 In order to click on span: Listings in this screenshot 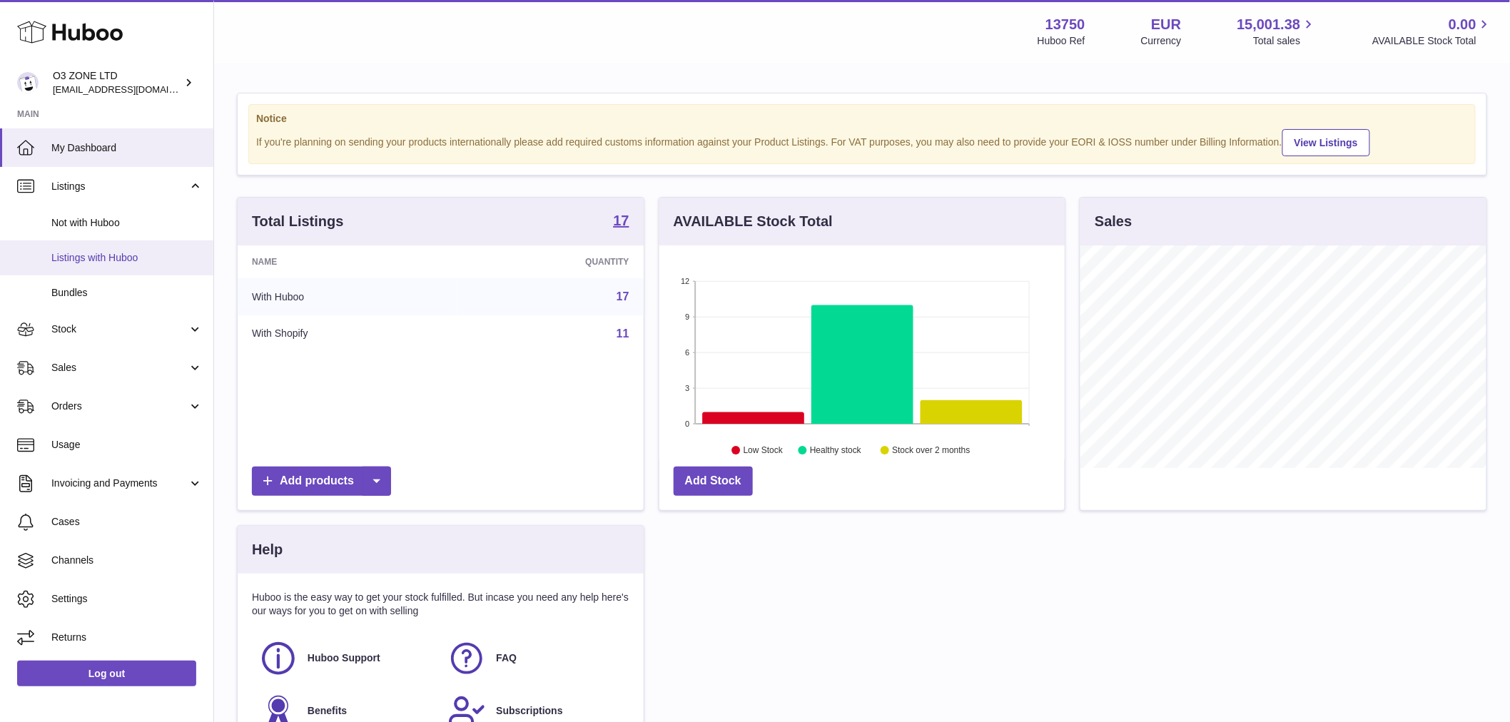, I will do `click(119, 186)`.